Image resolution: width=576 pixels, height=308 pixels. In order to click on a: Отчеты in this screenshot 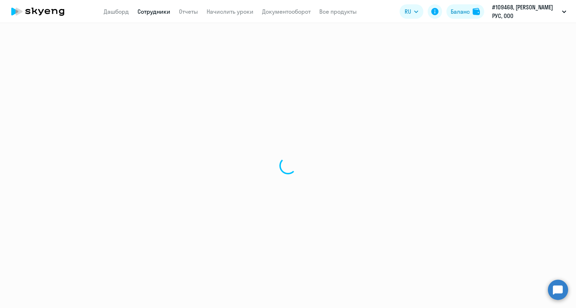, I will do `click(188, 12)`.